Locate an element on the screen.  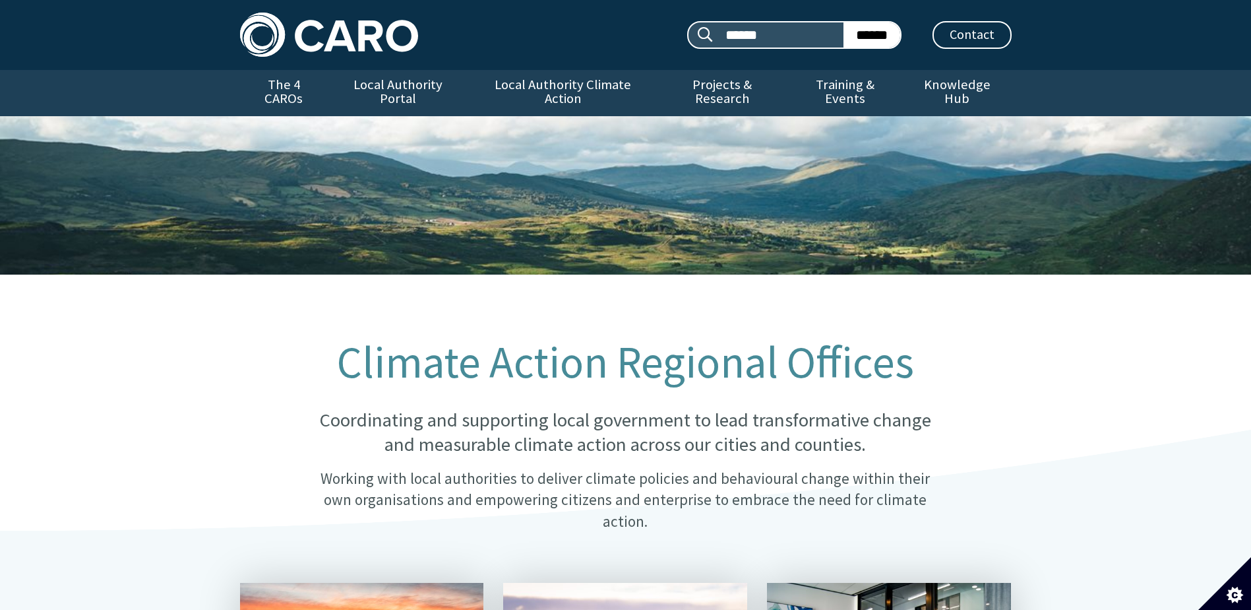
a: Local Authority Portal is located at coordinates (398, 93).